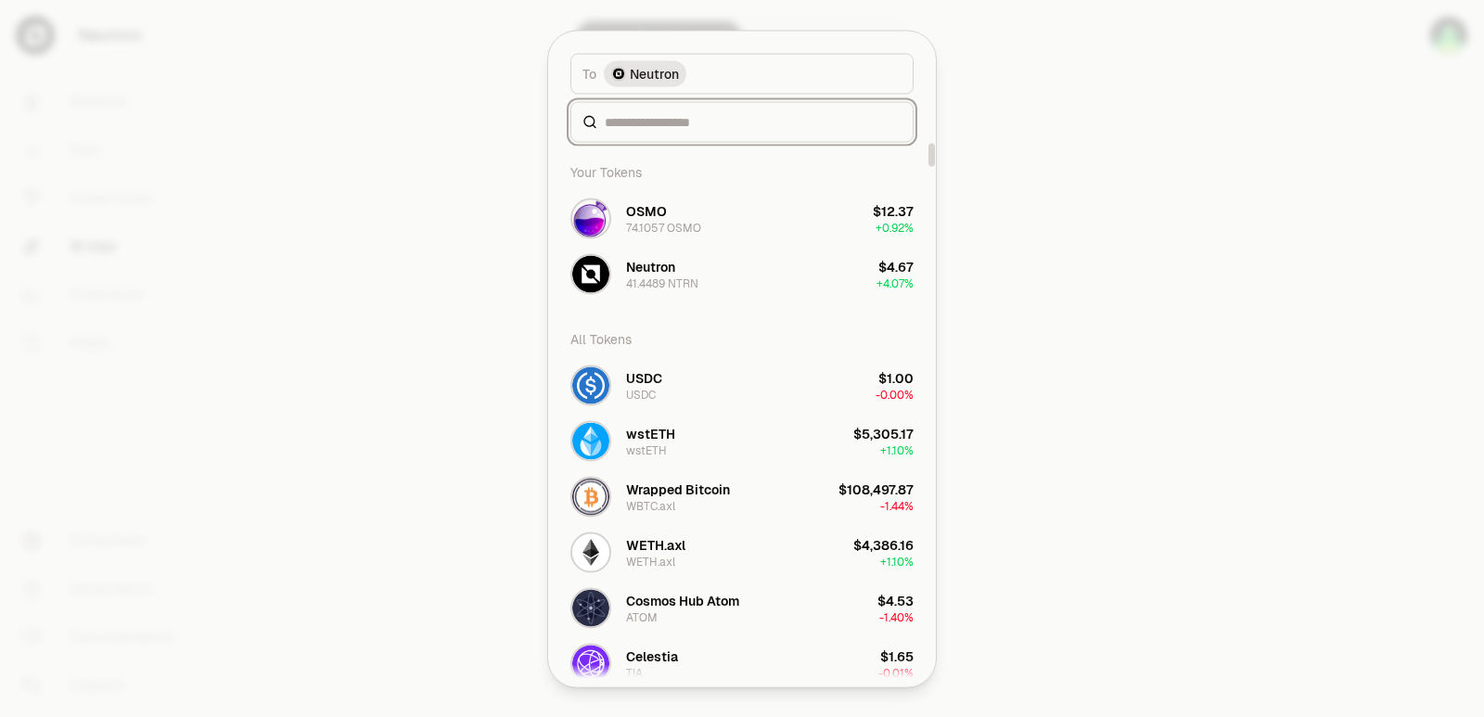 The image size is (1484, 717). What do you see at coordinates (663, 227) in the screenshot?
I see `div: 74.1057 OSMO` at bounding box center [663, 227].